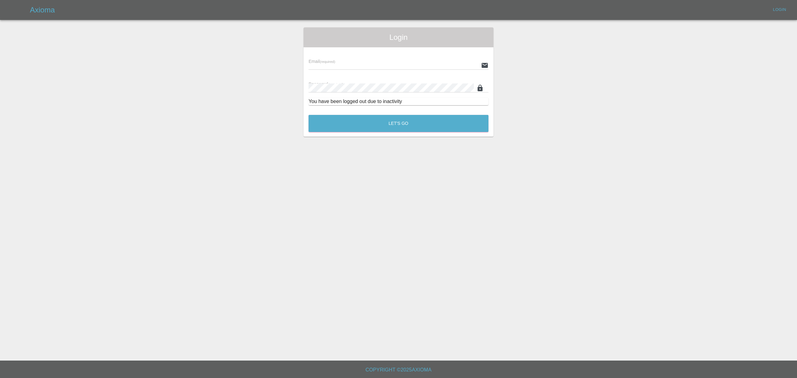 The height and width of the screenshot is (378, 797). What do you see at coordinates (398, 101) in the screenshot?
I see `div: You have been logged out due to inactivity` at bounding box center [398, 101].